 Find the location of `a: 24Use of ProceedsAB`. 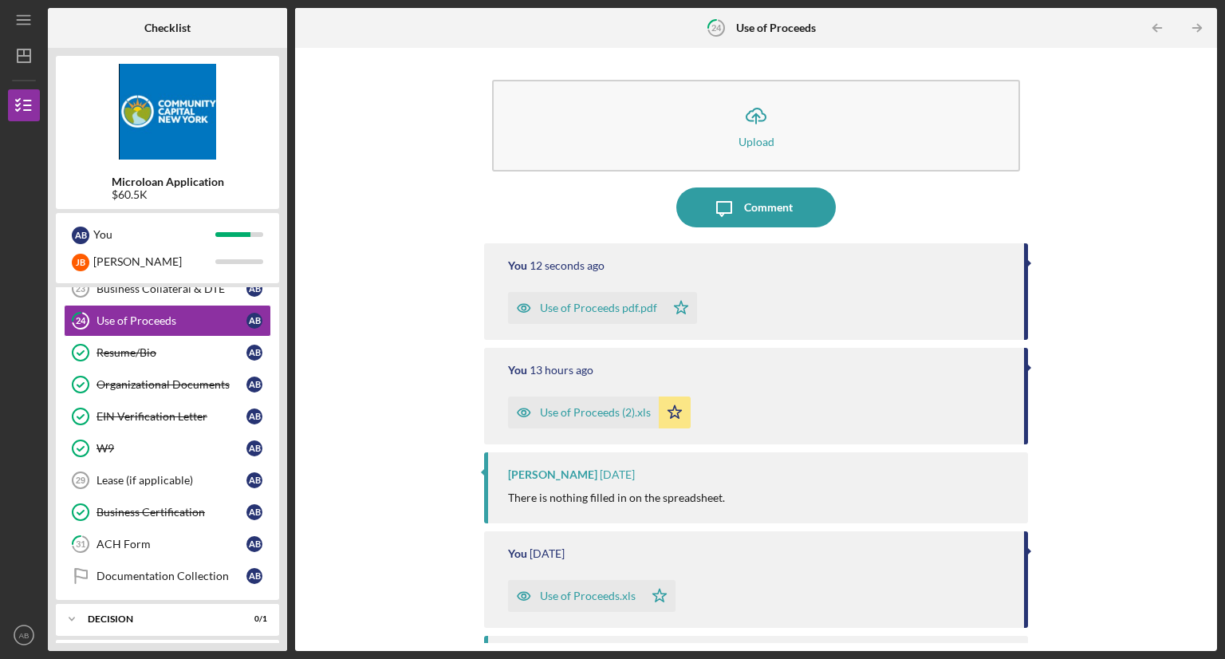

a: 24Use of ProceedsAB is located at coordinates (168, 321).